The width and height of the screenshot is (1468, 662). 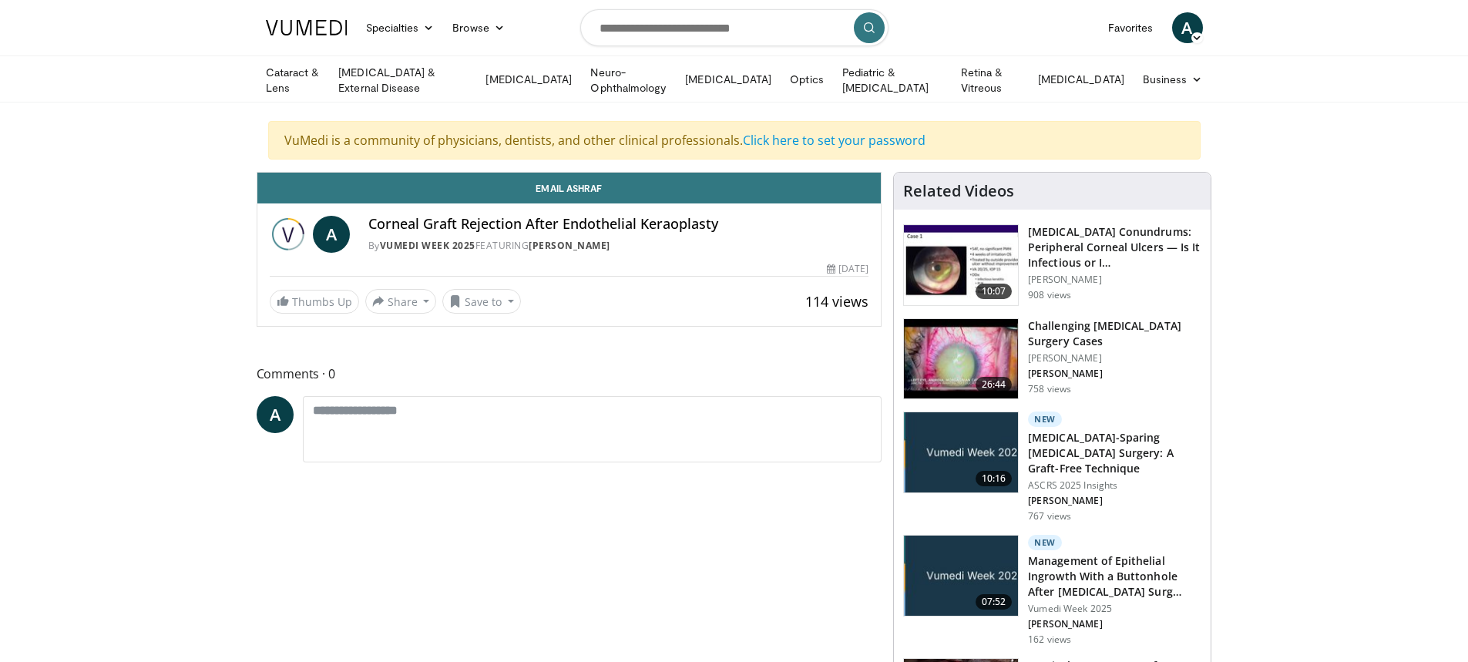 What do you see at coordinates (570, 188) in the screenshot?
I see `a: Email Ashraf` at bounding box center [570, 188].